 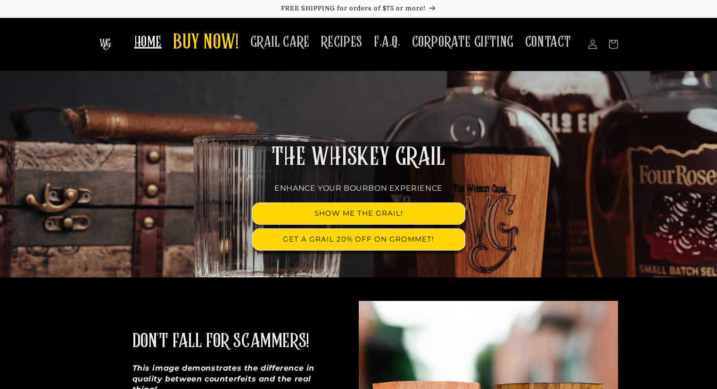 What do you see at coordinates (206, 43) in the screenshot?
I see `a: BUY NOW!` at bounding box center [206, 43].